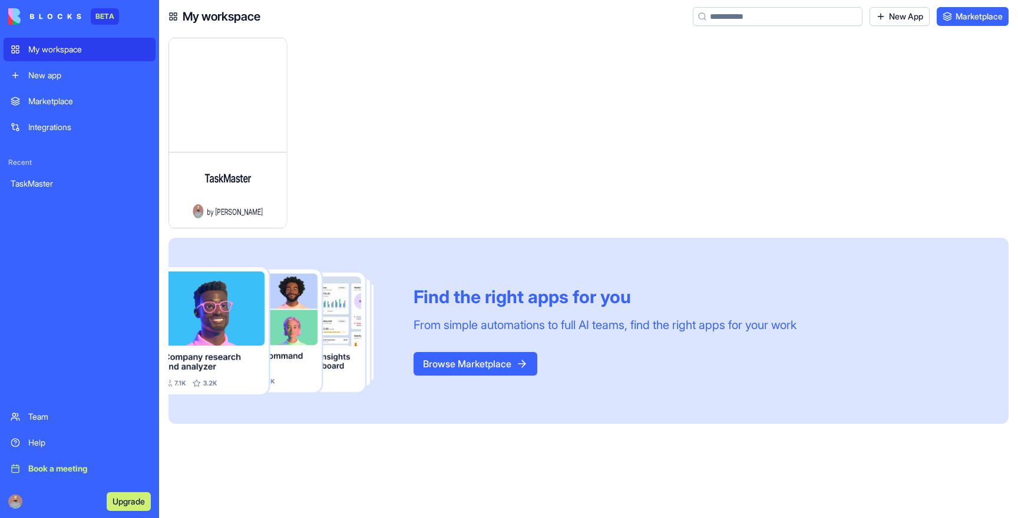 The image size is (1018, 518). What do you see at coordinates (15, 502) in the screenshot?
I see `img: ACg8ocKOQWwrAaiPOuEEvkjRzCi9yZjk0-tcXRUYkVu5GM-WJh_tjmUhWg=s96-c` at bounding box center [15, 502].